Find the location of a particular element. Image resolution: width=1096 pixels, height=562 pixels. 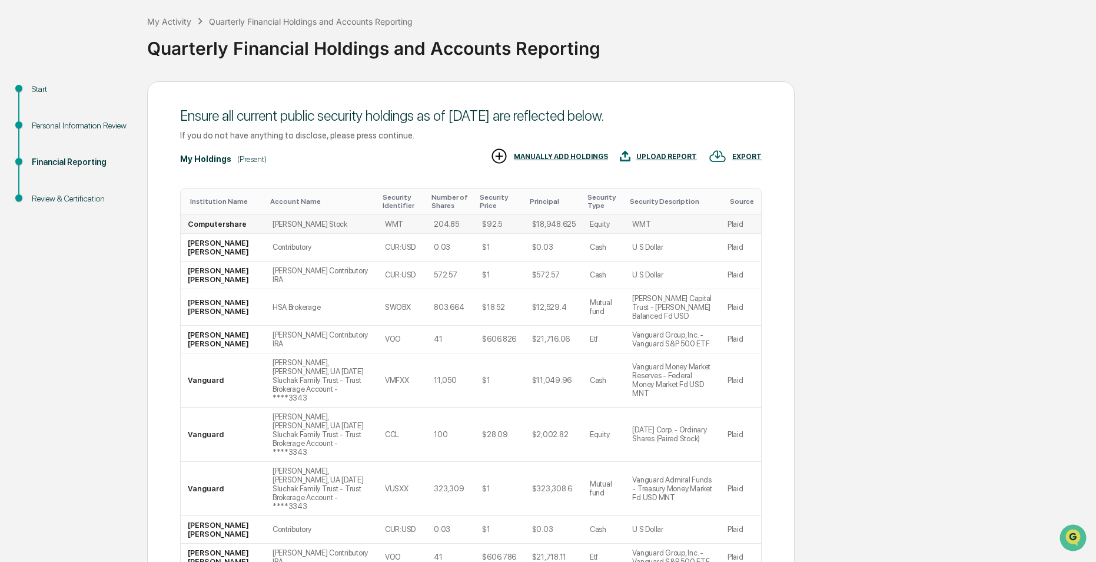

td: Mutual fund is located at coordinates (604, 489).